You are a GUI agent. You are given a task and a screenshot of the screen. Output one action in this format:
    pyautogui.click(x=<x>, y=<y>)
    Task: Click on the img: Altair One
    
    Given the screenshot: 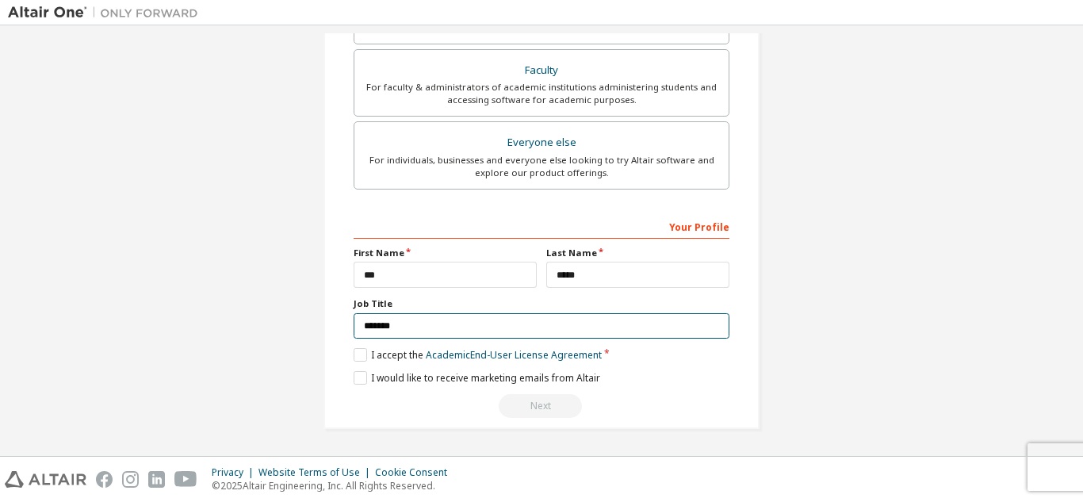 What is the action you would take?
    pyautogui.click(x=107, y=13)
    